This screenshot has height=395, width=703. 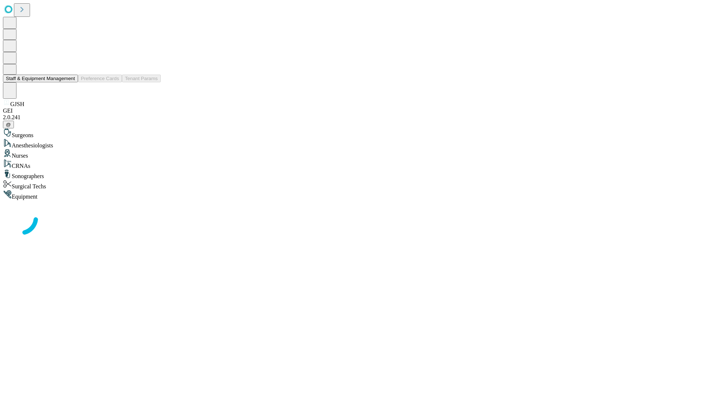 I want to click on button: Tenant Params, so click(x=141, y=78).